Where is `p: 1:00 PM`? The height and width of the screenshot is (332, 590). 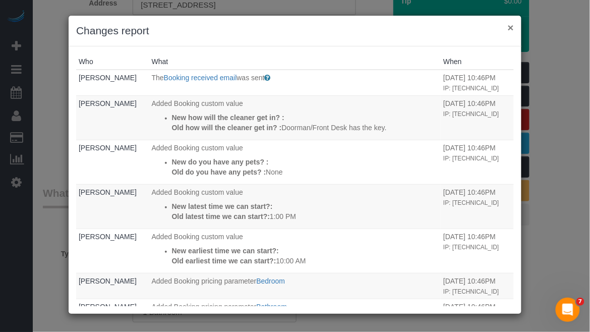 p: 1:00 PM is located at coordinates (305, 216).